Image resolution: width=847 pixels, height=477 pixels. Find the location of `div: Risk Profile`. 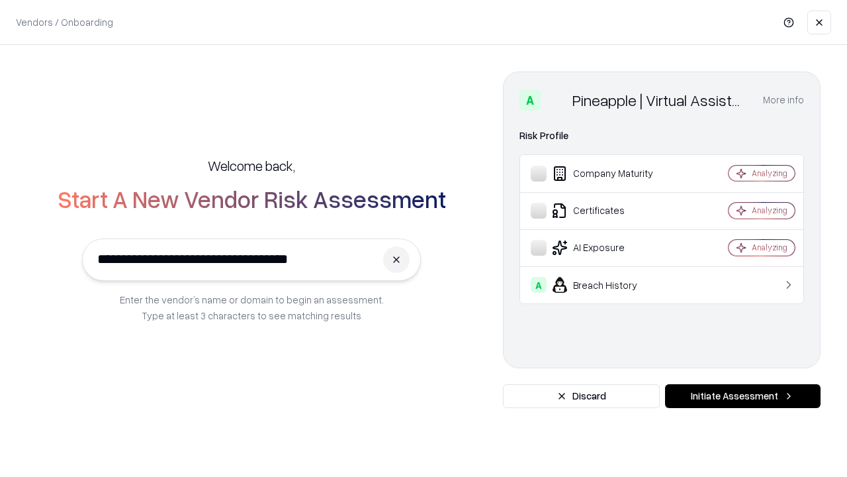

div: Risk Profile is located at coordinates (662, 136).